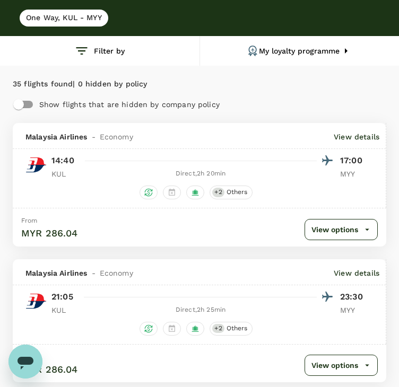  What do you see at coordinates (195, 104) in the screenshot?
I see `p: Show flights that are hidden by company policy` at bounding box center [195, 104].